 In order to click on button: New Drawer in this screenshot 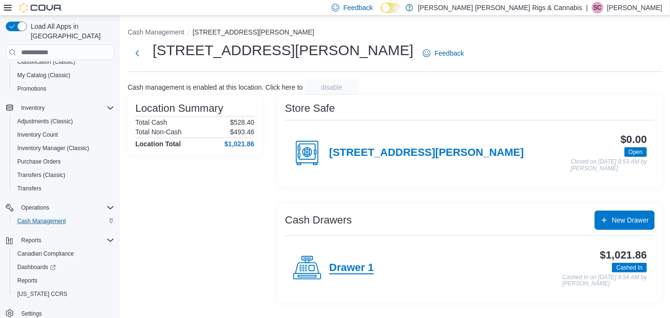, I will do `click(624, 220)`.